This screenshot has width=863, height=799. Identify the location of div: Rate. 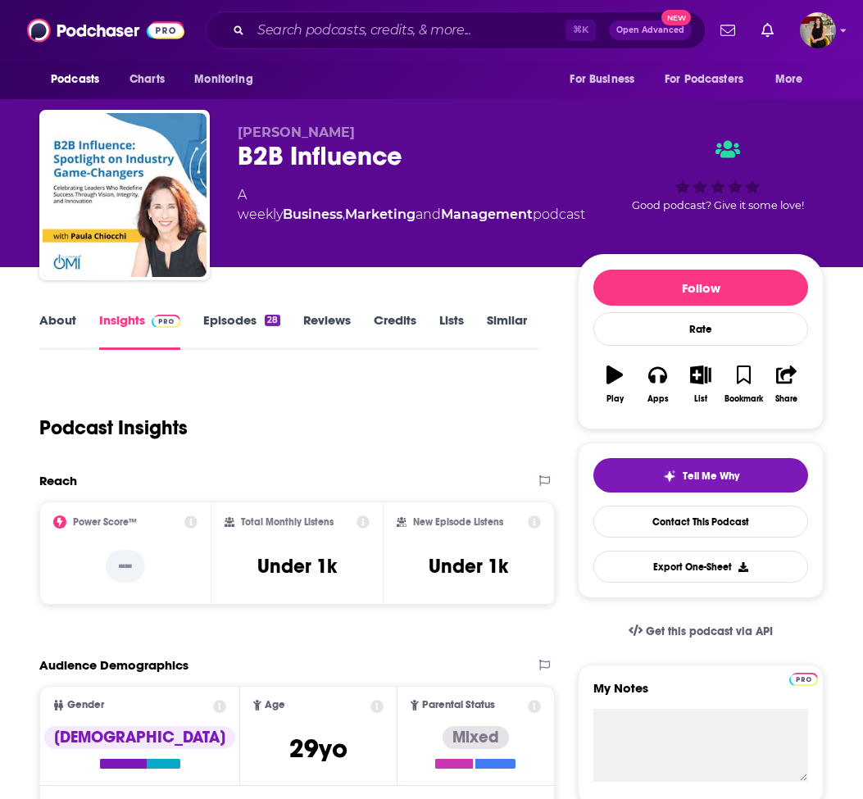
(701, 329).